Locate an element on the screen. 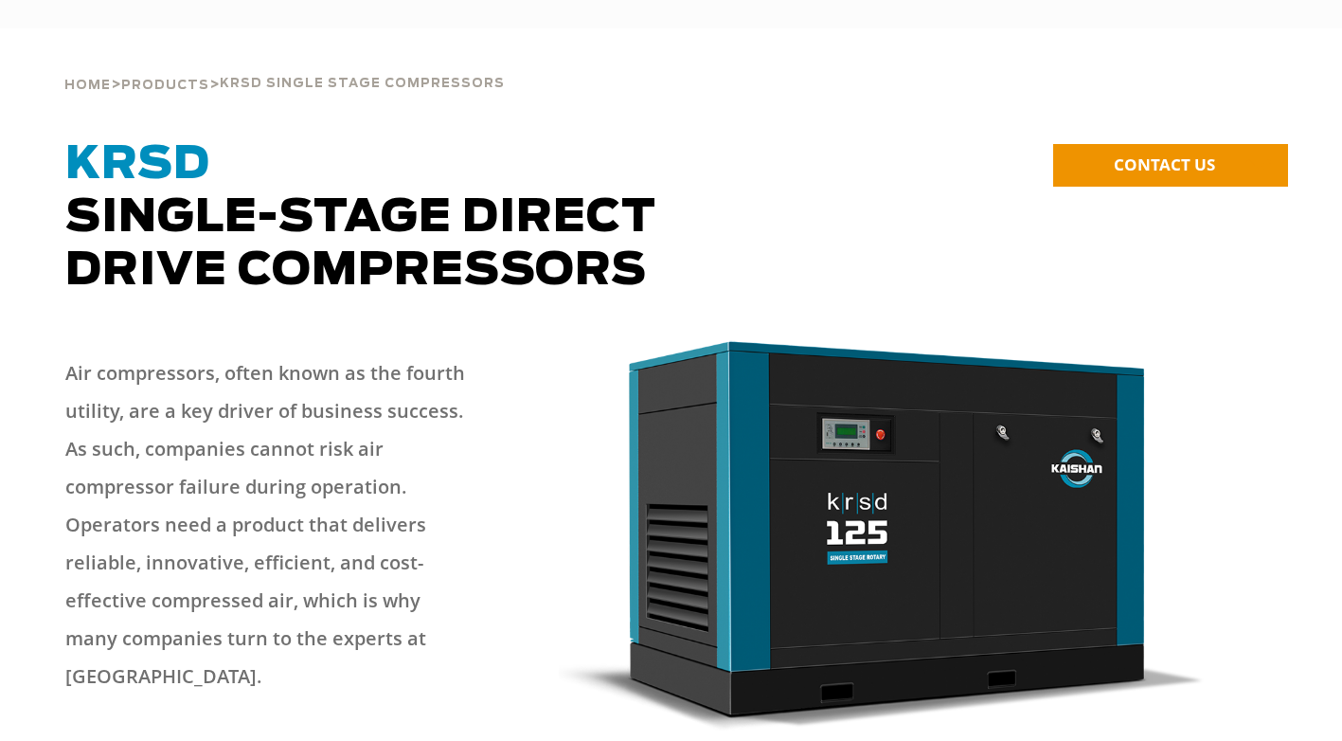 The image size is (1342, 741). span: krsd single stage compressors is located at coordinates (362, 83).